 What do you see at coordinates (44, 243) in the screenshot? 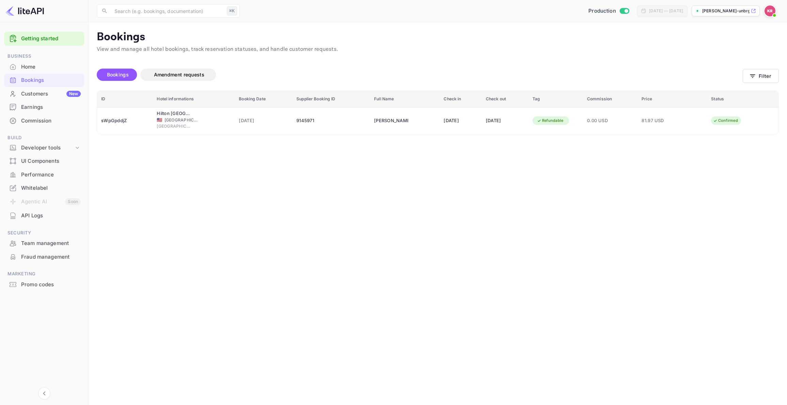
I see `a: Team management` at bounding box center [44, 243].